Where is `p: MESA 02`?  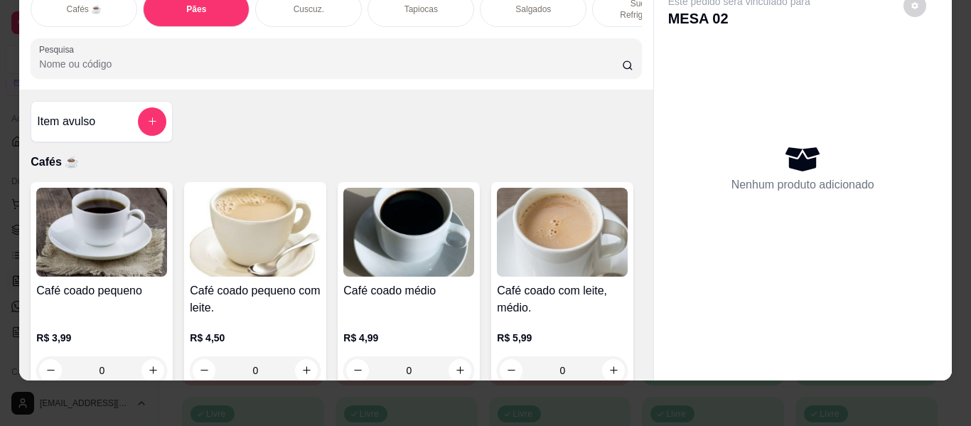
p: MESA 02 is located at coordinates (739, 18).